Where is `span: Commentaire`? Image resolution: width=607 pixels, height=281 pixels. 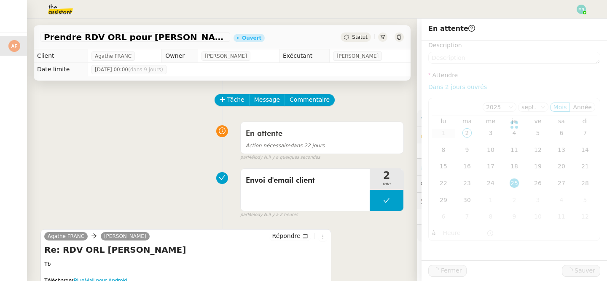 span: Commentaire is located at coordinates (310, 100).